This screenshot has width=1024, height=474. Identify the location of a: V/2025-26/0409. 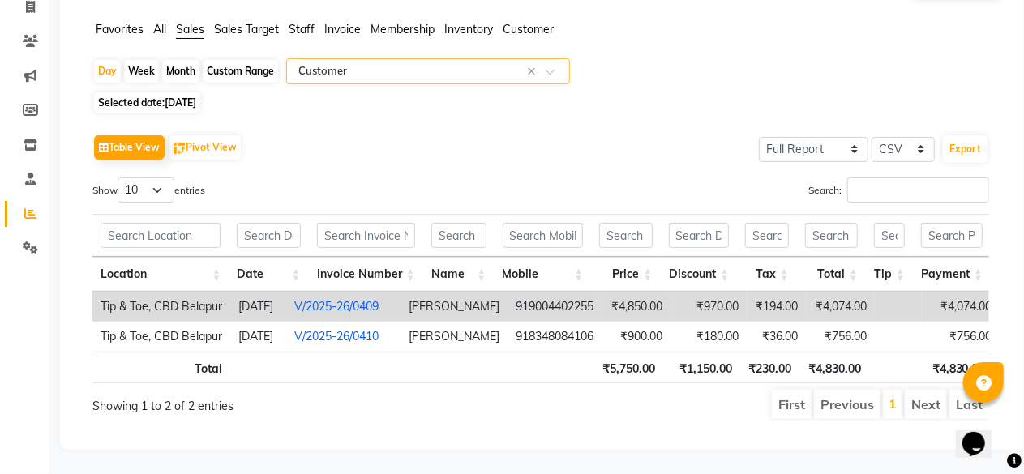
(336, 306).